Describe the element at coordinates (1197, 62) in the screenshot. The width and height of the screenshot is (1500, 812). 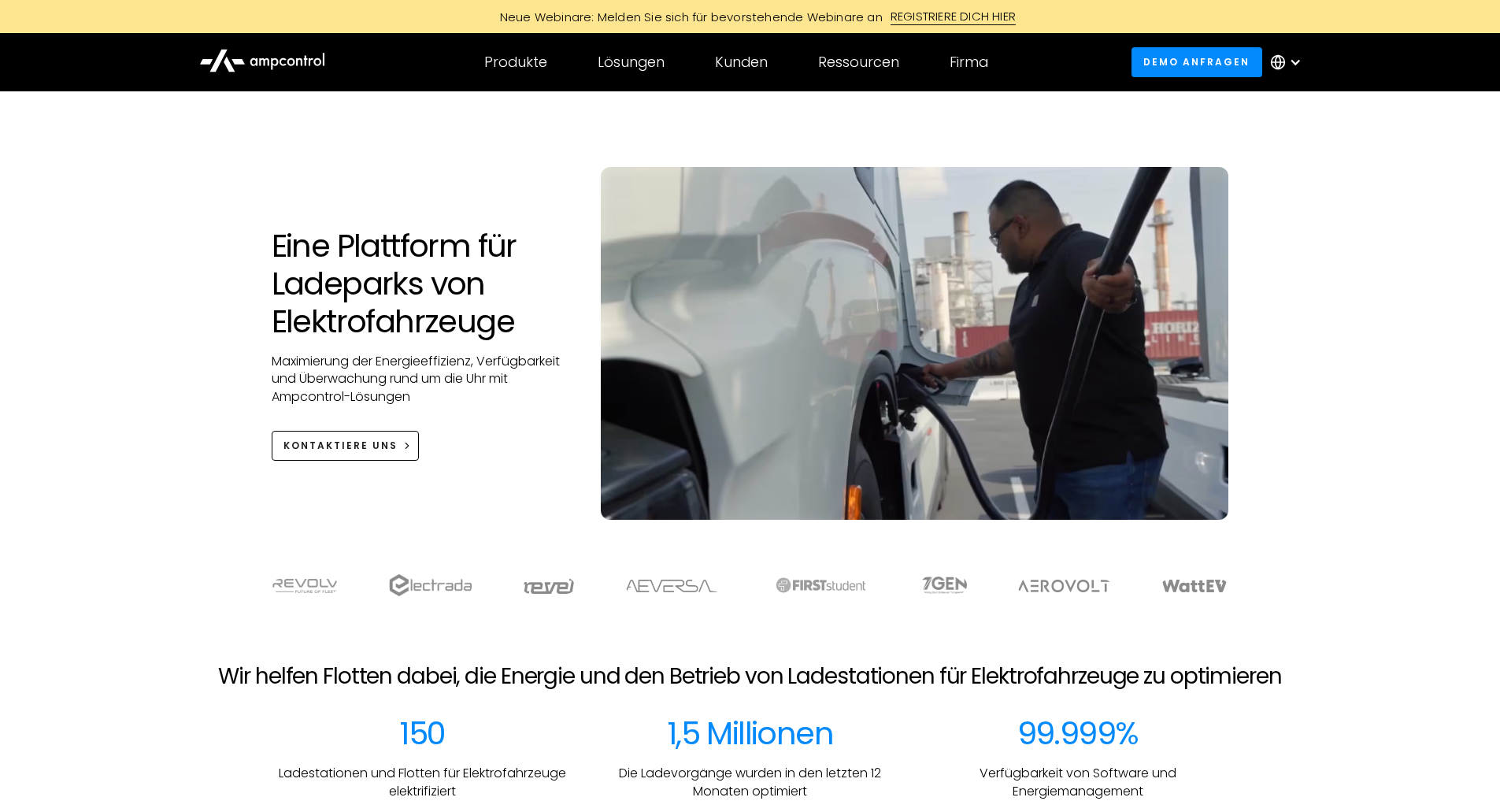
I see `a: Demo anfragen` at that location.